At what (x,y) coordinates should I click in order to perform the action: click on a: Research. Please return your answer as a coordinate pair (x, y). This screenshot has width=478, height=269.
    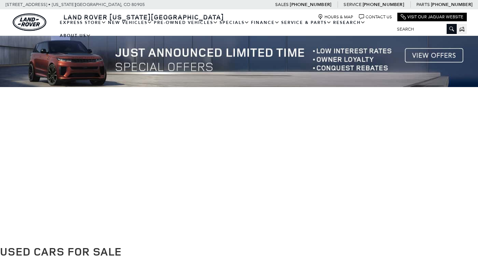
    Looking at the image, I should click on (349, 22).